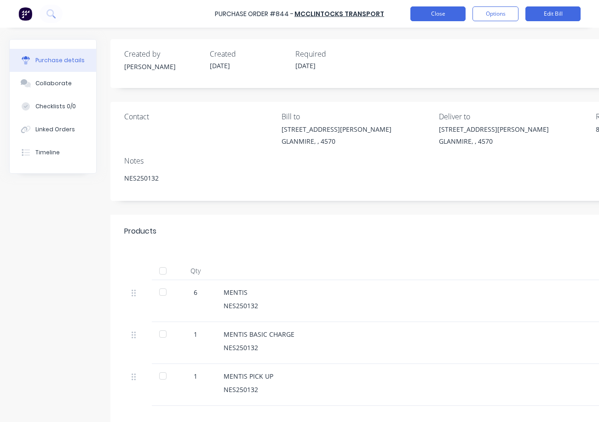  What do you see at coordinates (514, 116) in the screenshot?
I see `div: Deliver to` at bounding box center [514, 116].